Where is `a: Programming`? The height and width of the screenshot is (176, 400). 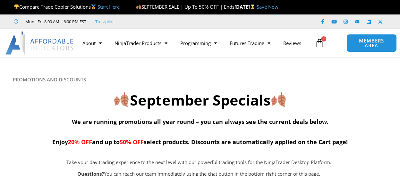
a: Programming is located at coordinates (199, 43).